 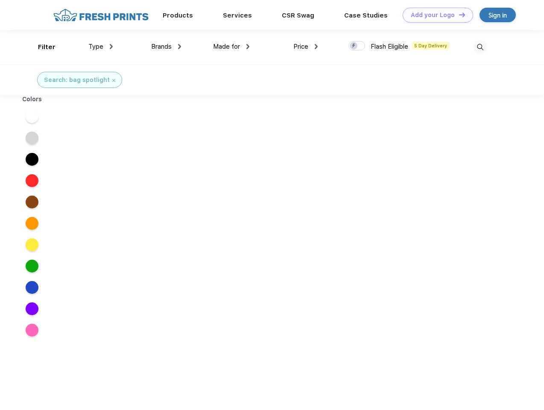 I want to click on img: filter_cancel.svg, so click(x=114, y=80).